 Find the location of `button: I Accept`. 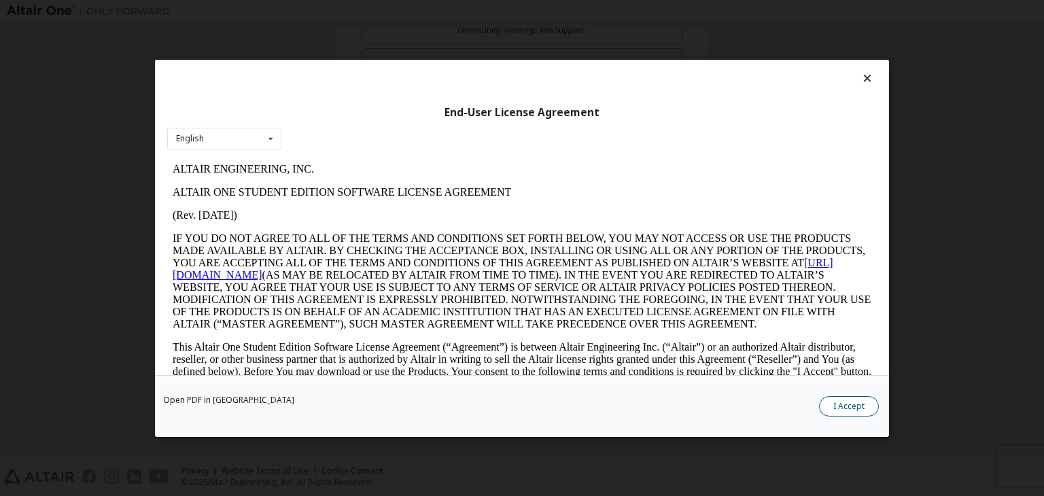

button: I Accept is located at coordinates (849, 407).